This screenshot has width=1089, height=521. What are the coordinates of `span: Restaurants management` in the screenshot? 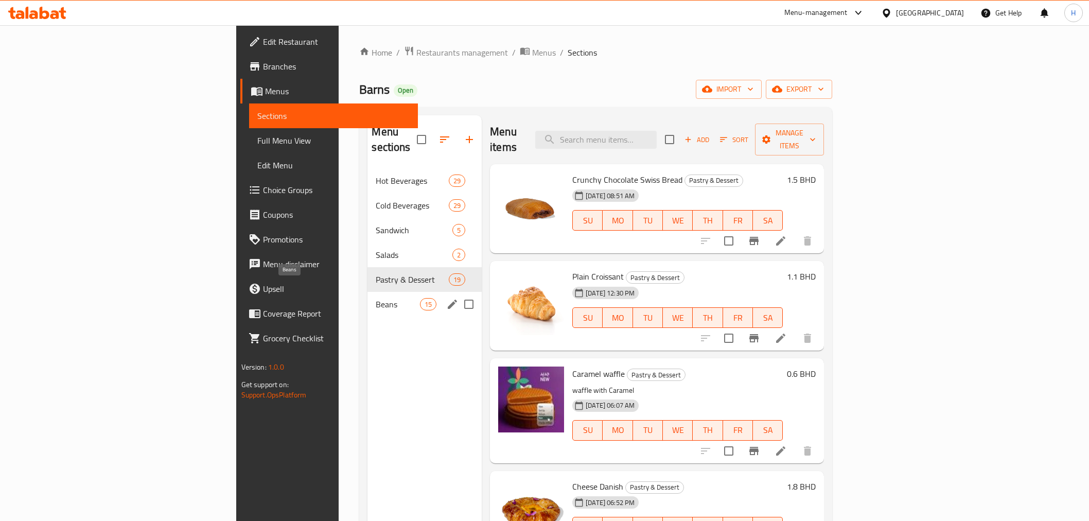 It's located at (462, 52).